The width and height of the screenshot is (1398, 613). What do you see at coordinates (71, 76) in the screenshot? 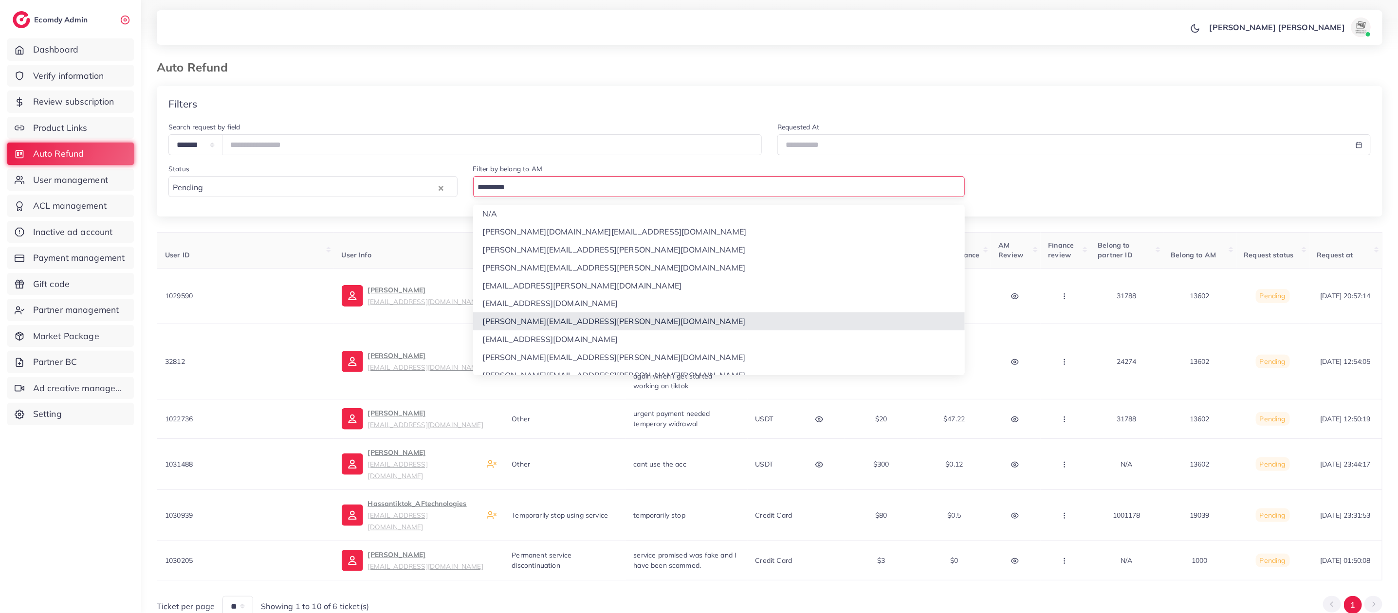
I see `a: Verify information` at bounding box center [71, 76].